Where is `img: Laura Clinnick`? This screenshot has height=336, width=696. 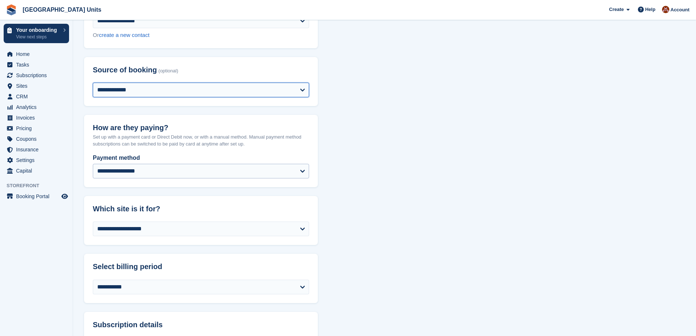 img: Laura Clinnick is located at coordinates (666, 10).